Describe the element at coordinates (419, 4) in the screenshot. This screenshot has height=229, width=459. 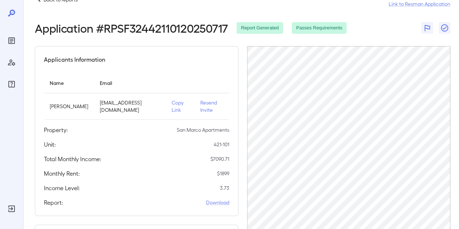
I see `a: Link to Resman Application` at that location.